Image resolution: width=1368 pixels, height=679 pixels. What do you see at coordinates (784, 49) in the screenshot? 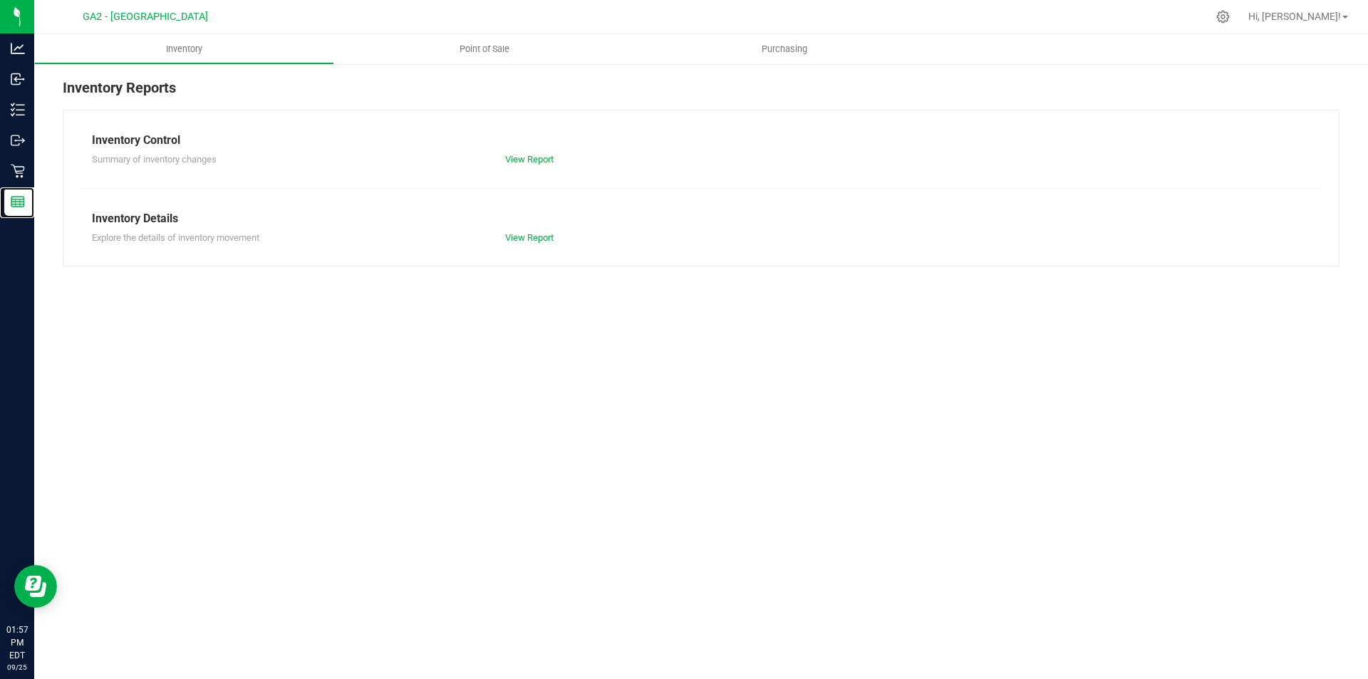
I see `span: Purchasing` at bounding box center [784, 49].